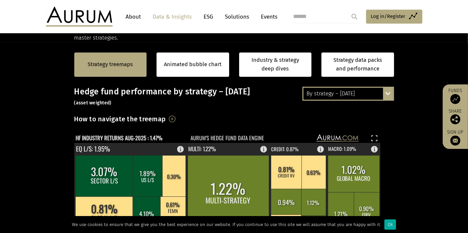 The width and height of the screenshot is (468, 233). Describe the element at coordinates (455, 96) in the screenshot. I see `a: Funds` at that location.